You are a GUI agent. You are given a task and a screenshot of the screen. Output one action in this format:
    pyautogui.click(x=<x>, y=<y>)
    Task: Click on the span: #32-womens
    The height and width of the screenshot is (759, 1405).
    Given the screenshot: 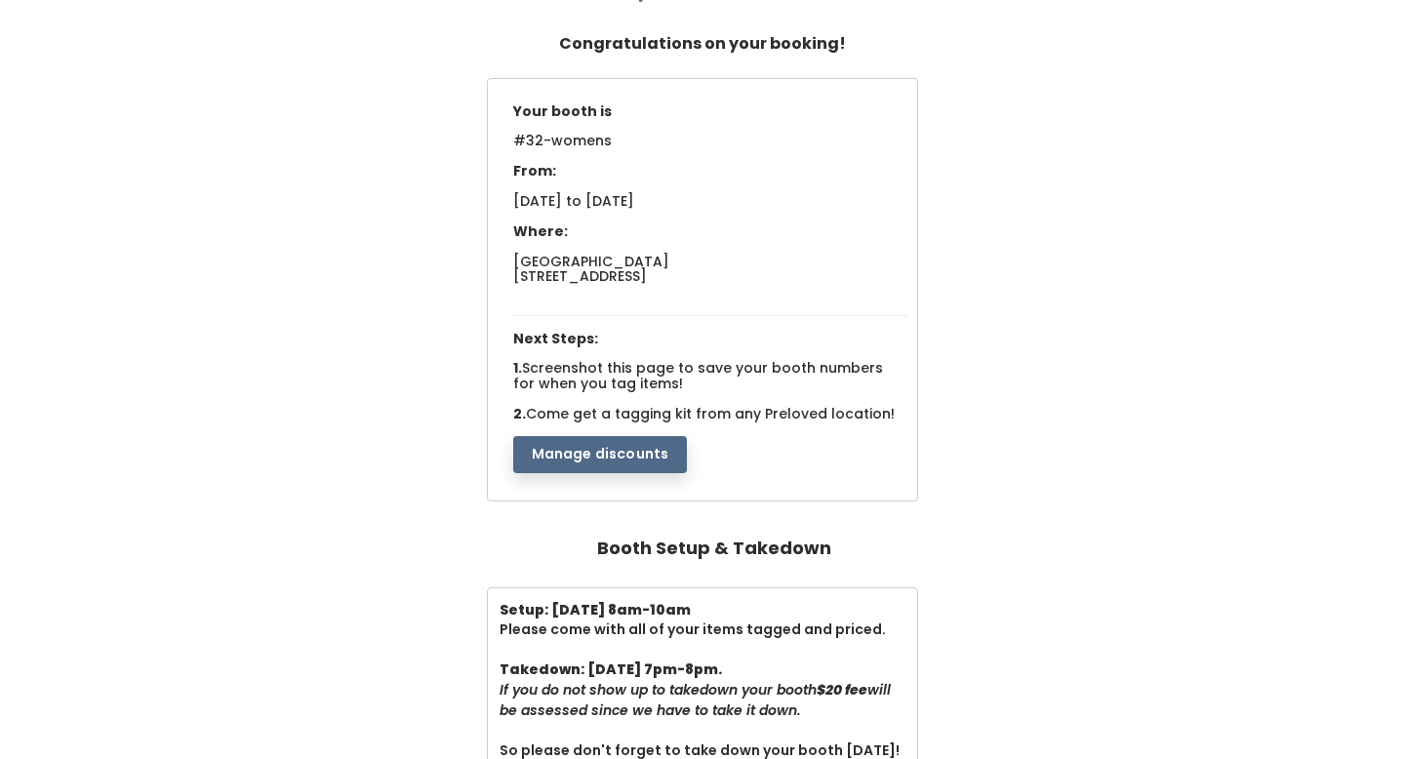 What is the action you would take?
    pyautogui.click(x=562, y=146)
    